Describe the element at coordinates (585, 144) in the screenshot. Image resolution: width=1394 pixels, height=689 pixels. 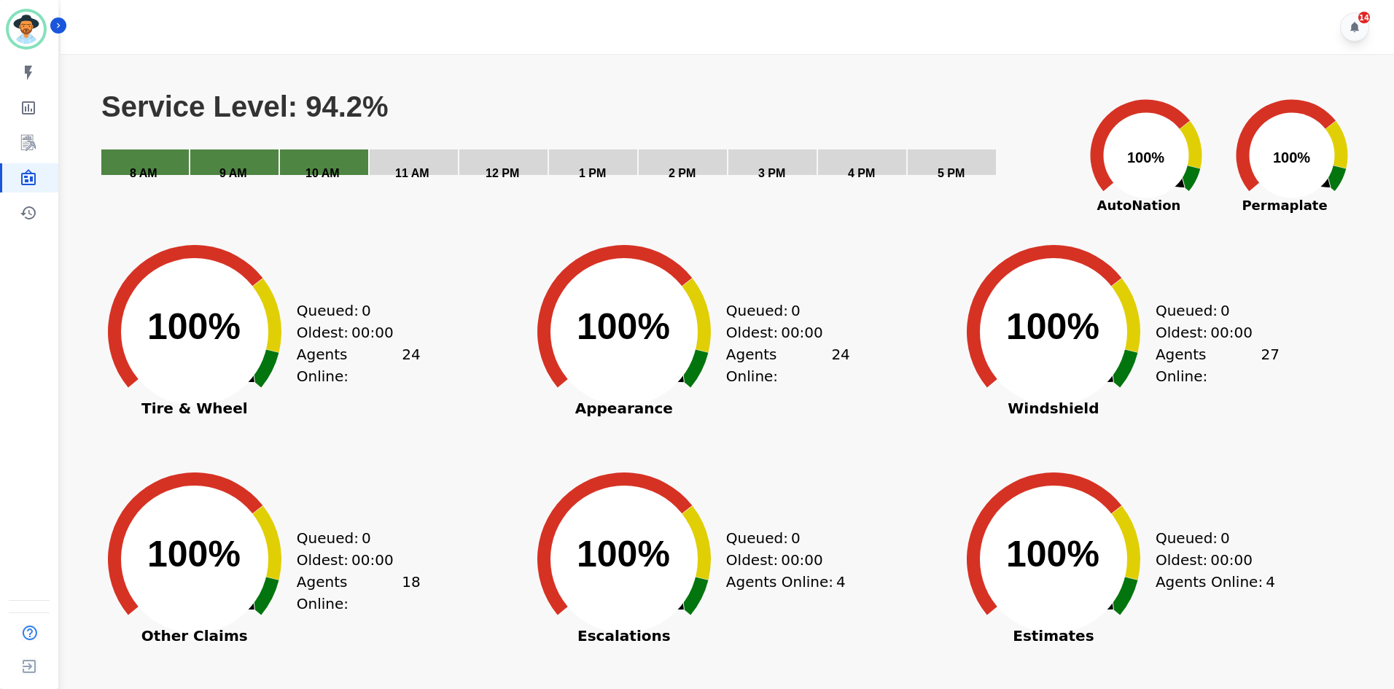
I see `svg: Service Level: 94.2%` at that location.